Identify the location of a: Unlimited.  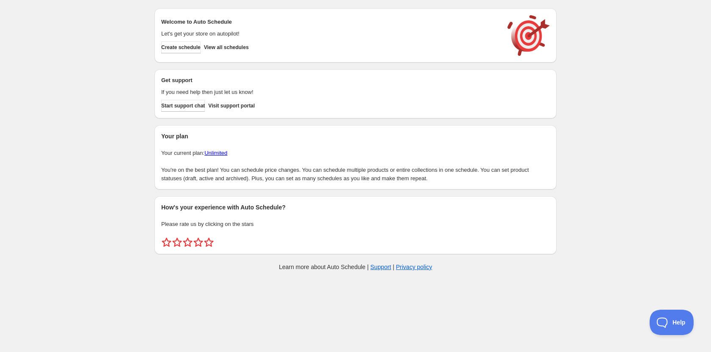
(216, 153).